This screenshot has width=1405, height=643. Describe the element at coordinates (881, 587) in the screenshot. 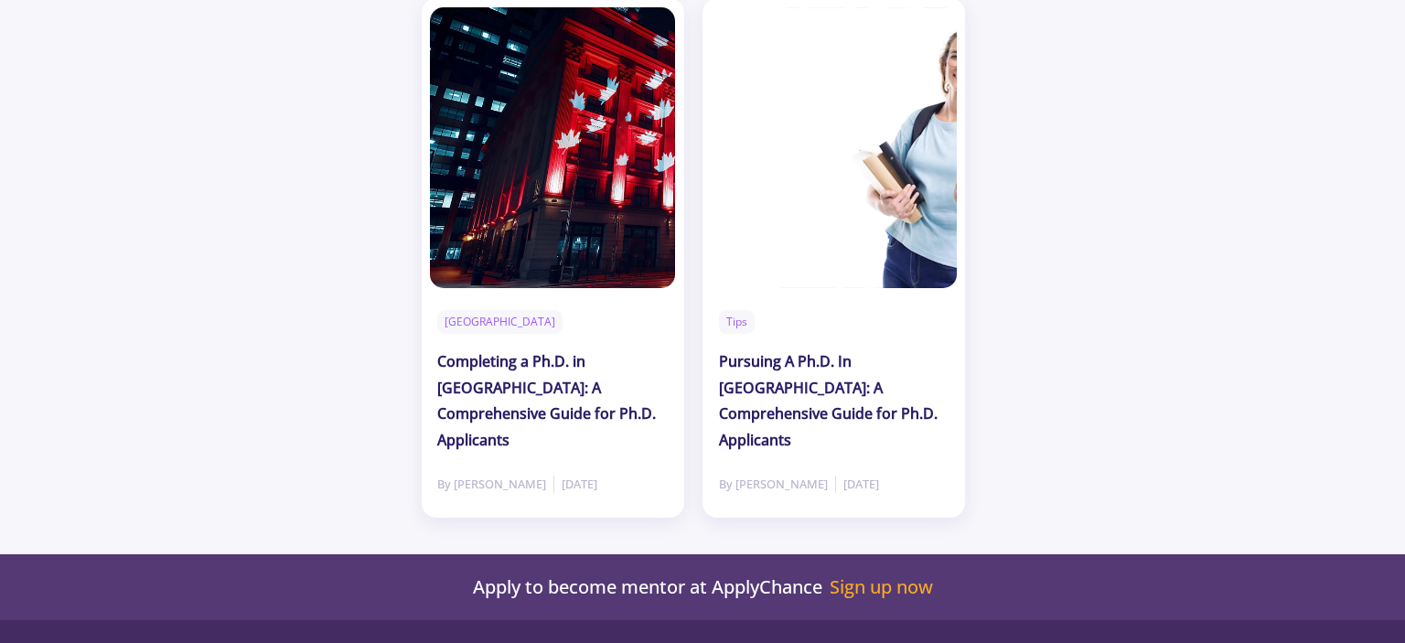

I see `a: Sign up now` at that location.